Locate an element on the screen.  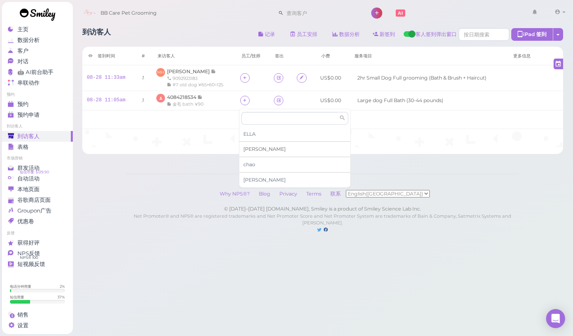
span: 4084218534 is located at coordinates (182, 97).